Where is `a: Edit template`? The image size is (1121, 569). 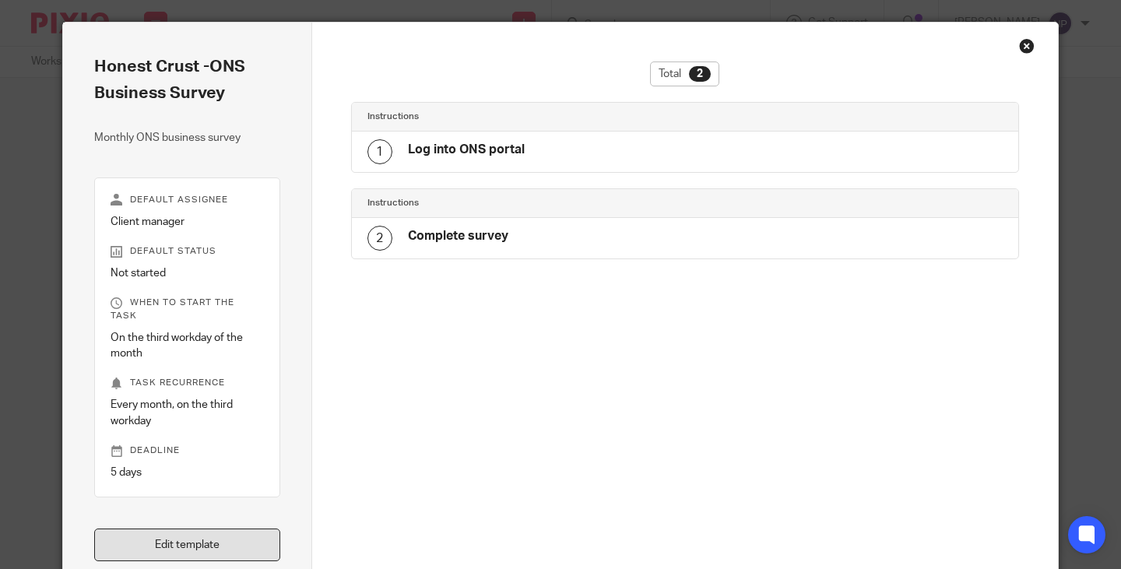 a: Edit template is located at coordinates (187, 545).